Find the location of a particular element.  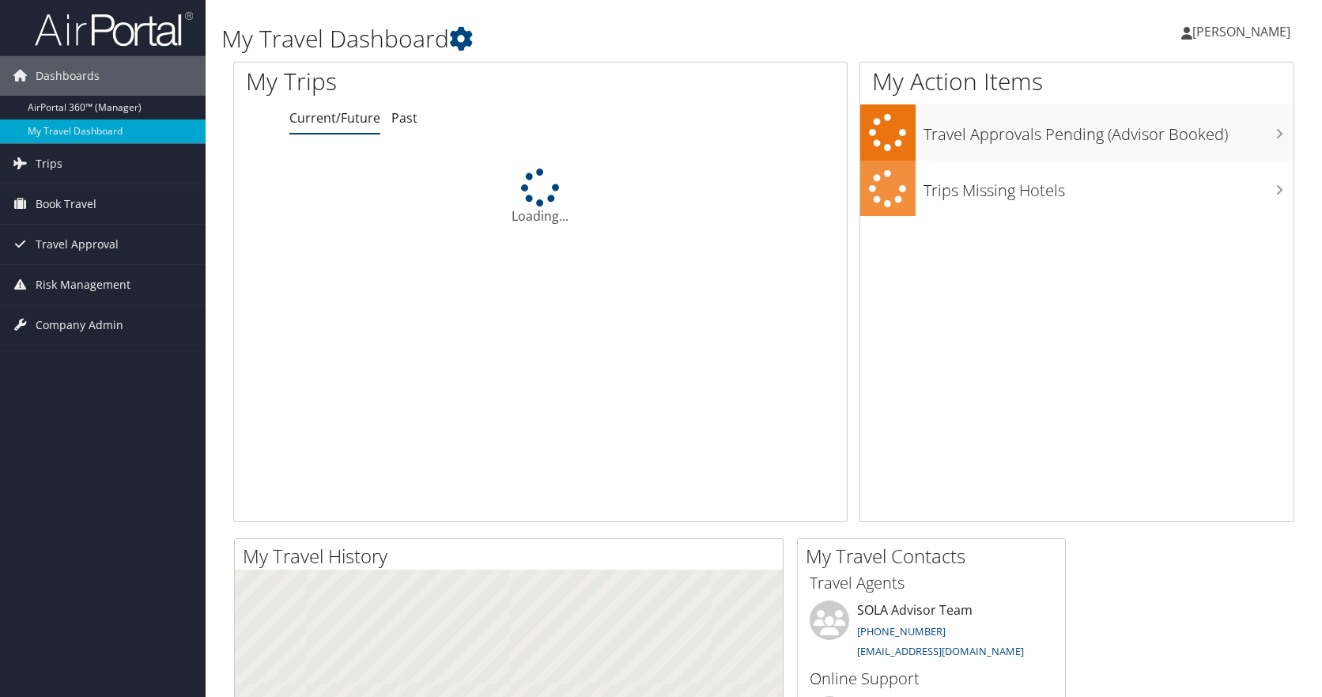

h2: My Travel History is located at coordinates (512, 556).